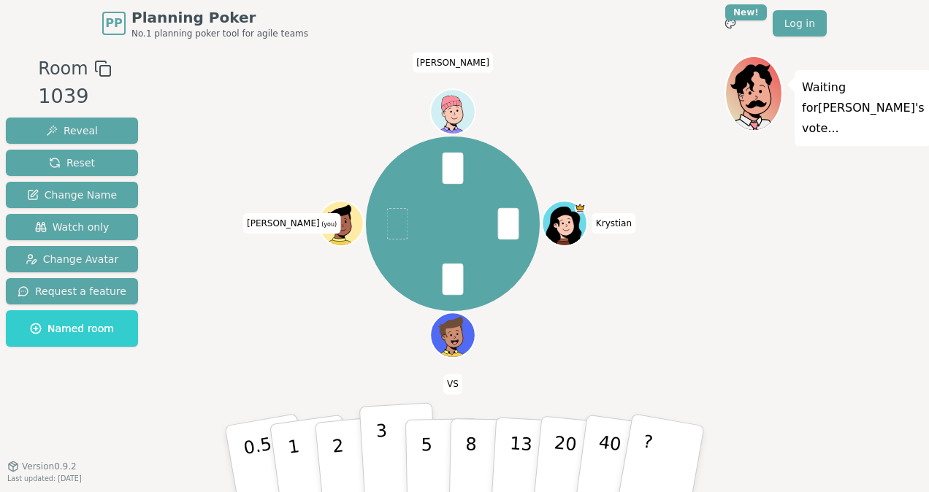  Describe the element at coordinates (220, 34) in the screenshot. I see `span: No.1 planning poker tool for agile teams` at that location.